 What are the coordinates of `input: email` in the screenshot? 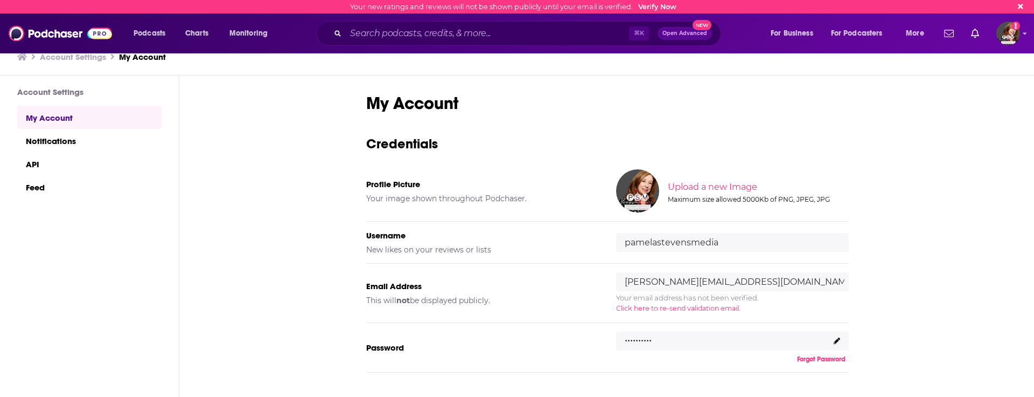 It's located at (733, 281).